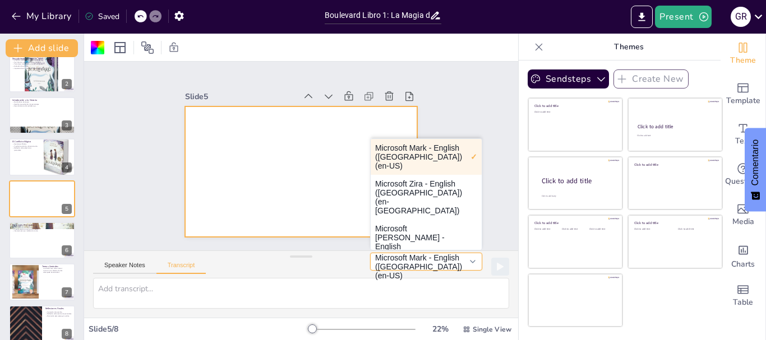  I want to click on div: Saved, so click(102, 16).